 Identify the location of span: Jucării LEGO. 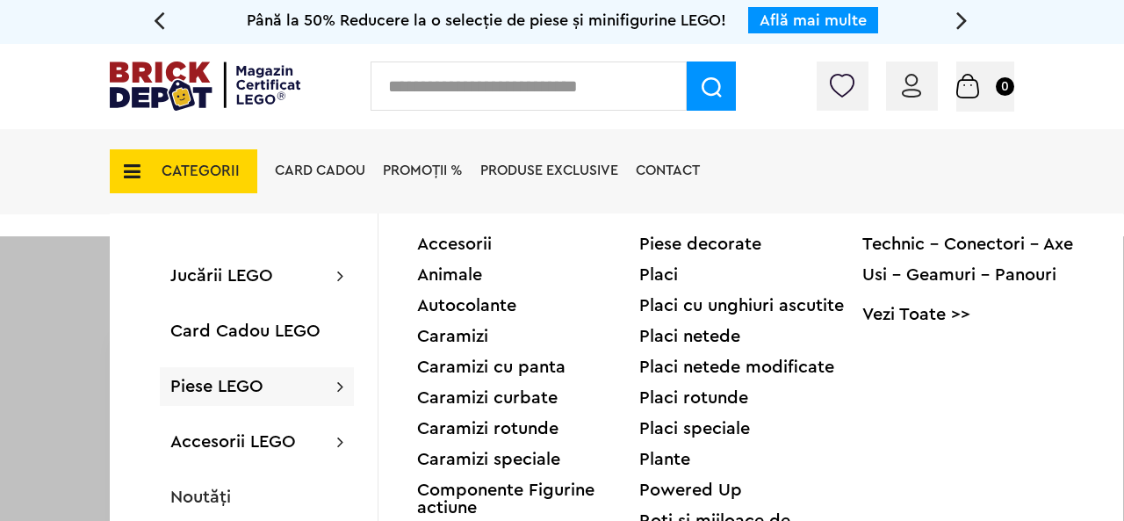
(221, 276).